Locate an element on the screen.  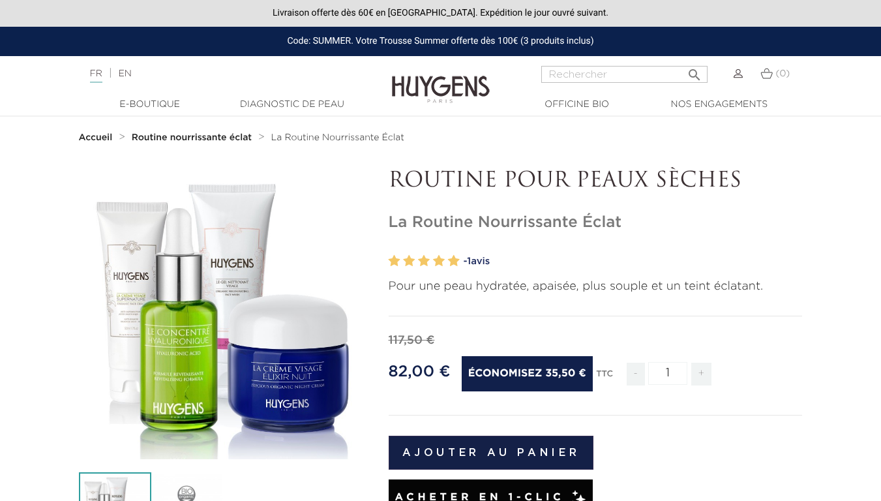
span: Économisez 35,50 € is located at coordinates (527, 374).